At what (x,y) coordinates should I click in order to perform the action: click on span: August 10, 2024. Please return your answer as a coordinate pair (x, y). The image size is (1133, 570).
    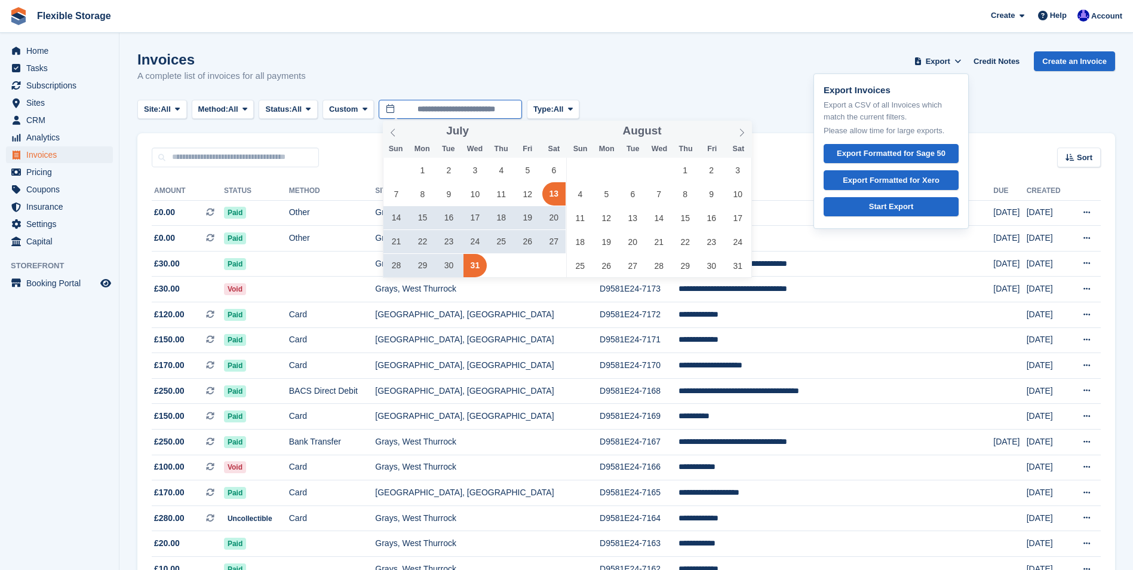
    Looking at the image, I should click on (738, 194).